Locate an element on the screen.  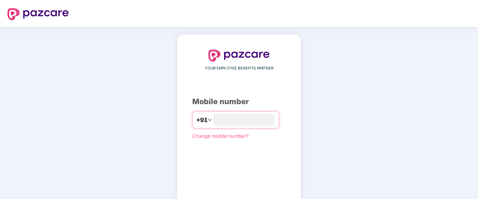
div: Mobile number is located at coordinates (239, 102).